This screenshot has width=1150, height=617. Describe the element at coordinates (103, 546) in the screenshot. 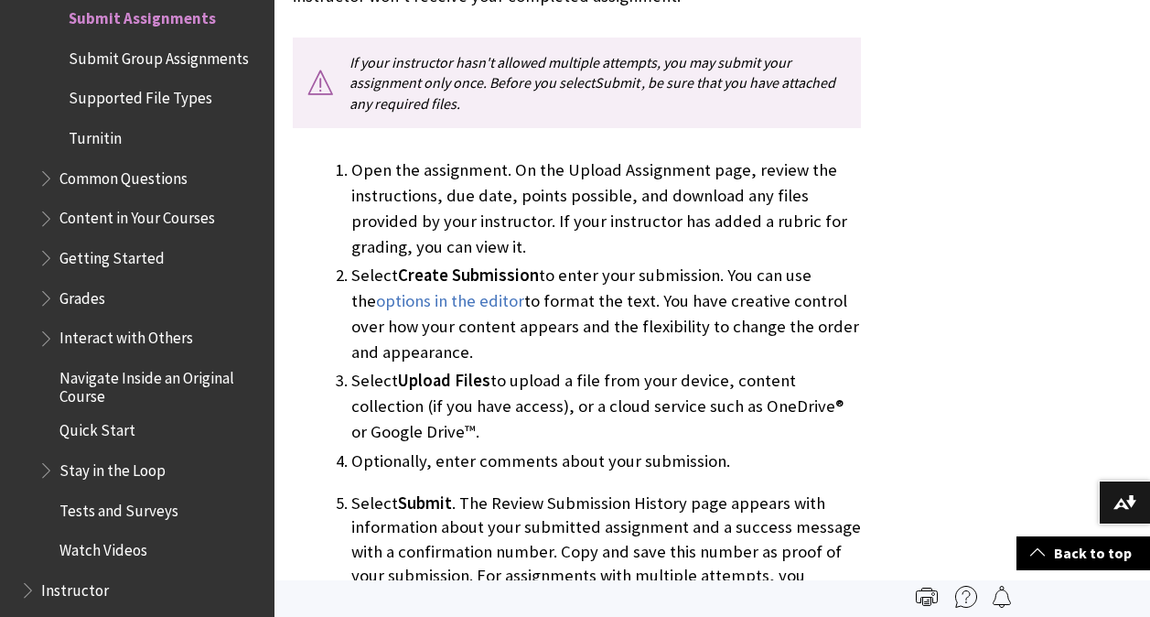

I see `span: Watch Videos` at that location.